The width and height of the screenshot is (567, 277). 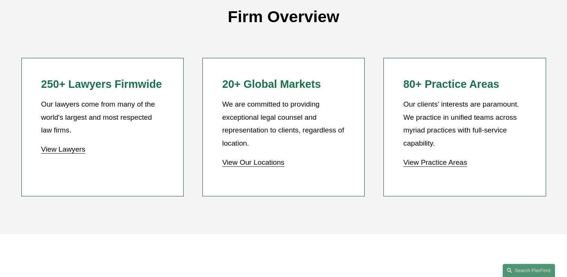 What do you see at coordinates (465, 84) in the screenshot?
I see `h2: 80+ Practice Areas` at bounding box center [465, 84].